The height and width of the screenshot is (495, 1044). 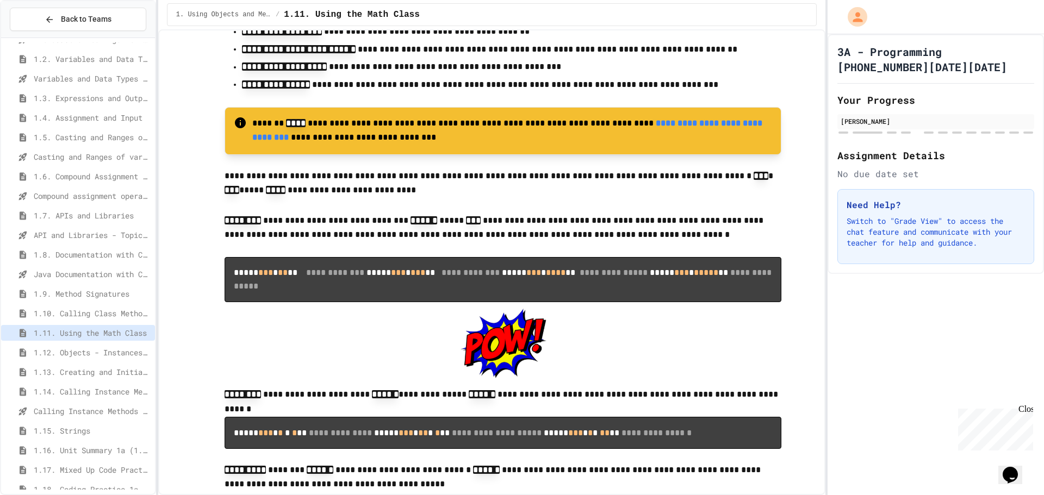 I want to click on span: 1.17. Mixed Up Code Practice 1.1-1.6, so click(x=92, y=470).